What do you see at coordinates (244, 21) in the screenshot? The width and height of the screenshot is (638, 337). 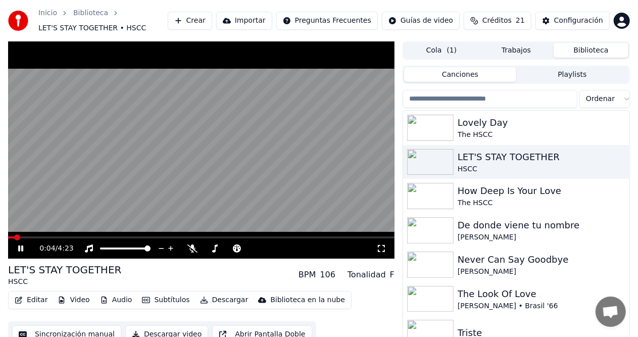 I see `button: Importar` at bounding box center [244, 21].